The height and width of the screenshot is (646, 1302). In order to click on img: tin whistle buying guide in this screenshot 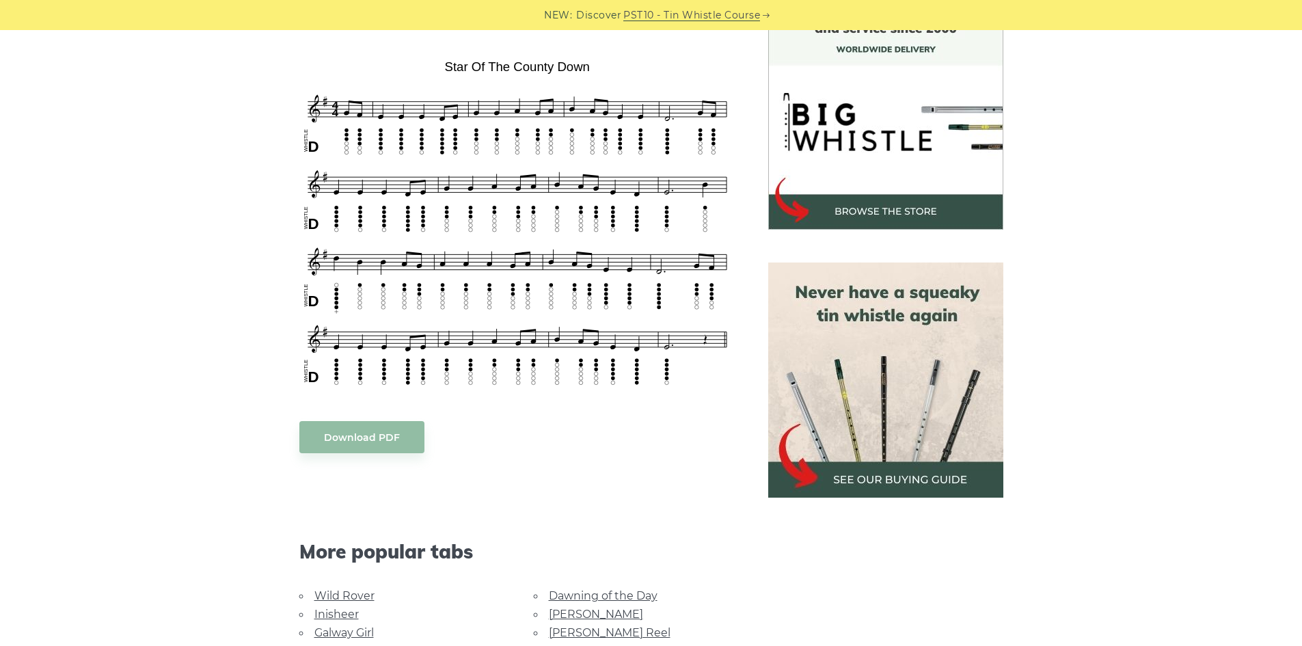, I will do `click(886, 380)`.